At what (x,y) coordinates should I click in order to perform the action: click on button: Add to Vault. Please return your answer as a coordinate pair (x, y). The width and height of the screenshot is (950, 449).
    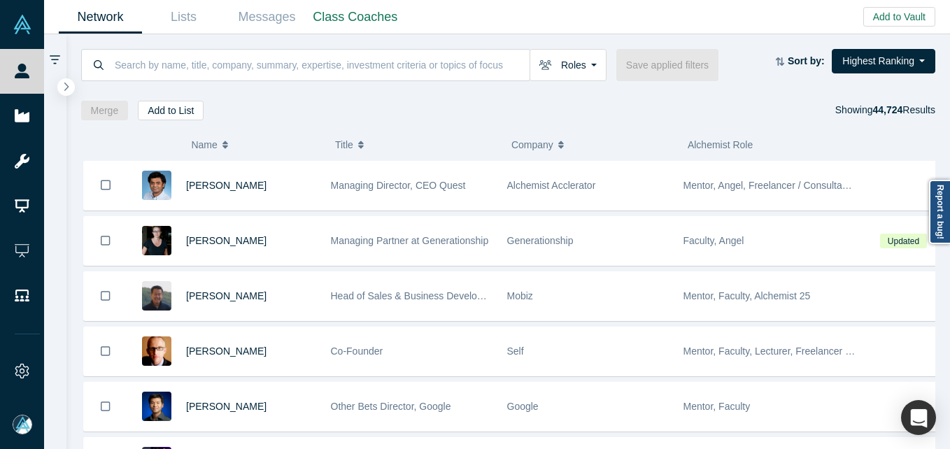
    Looking at the image, I should click on (899, 17).